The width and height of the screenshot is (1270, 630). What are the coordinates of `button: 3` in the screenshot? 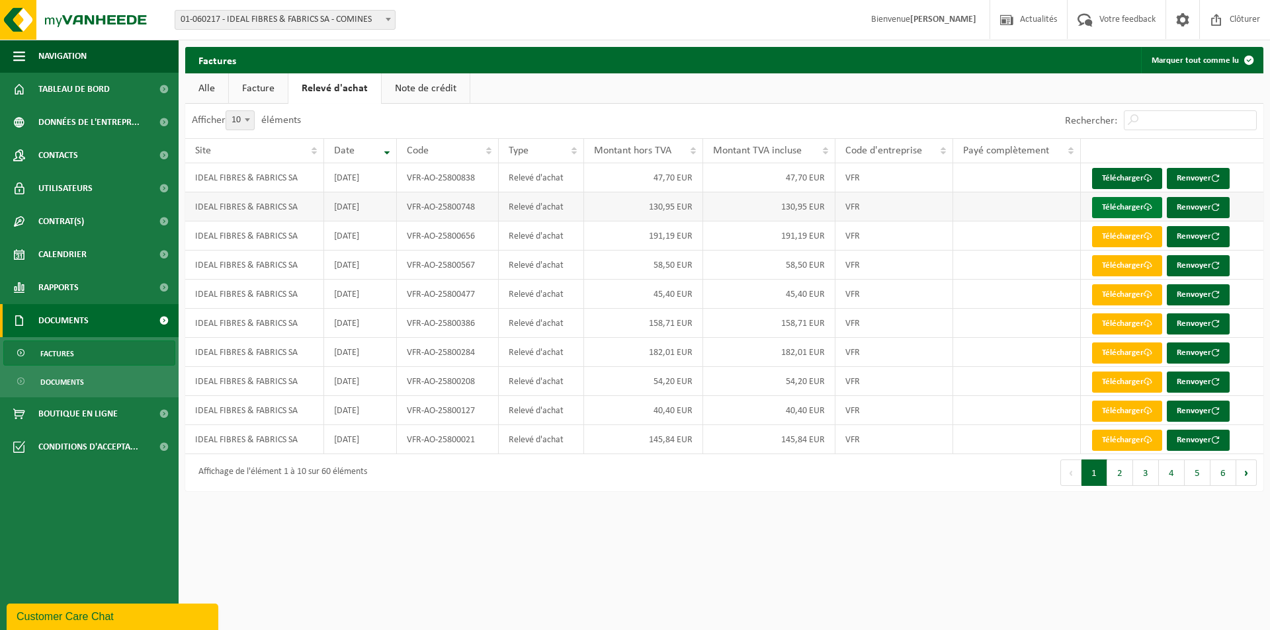 It's located at (1145, 473).